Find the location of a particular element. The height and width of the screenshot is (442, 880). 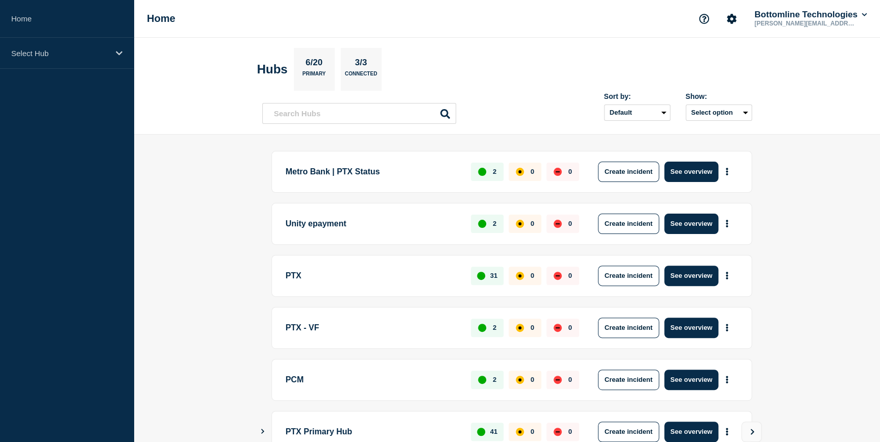

button: Account settings is located at coordinates (732, 19).